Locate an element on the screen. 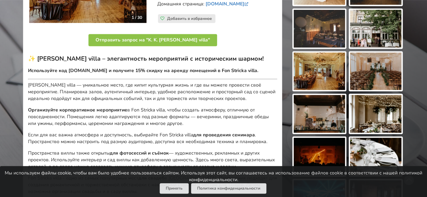  strong: Организуйте корпоративное мероприятие is located at coordinates (78, 110).